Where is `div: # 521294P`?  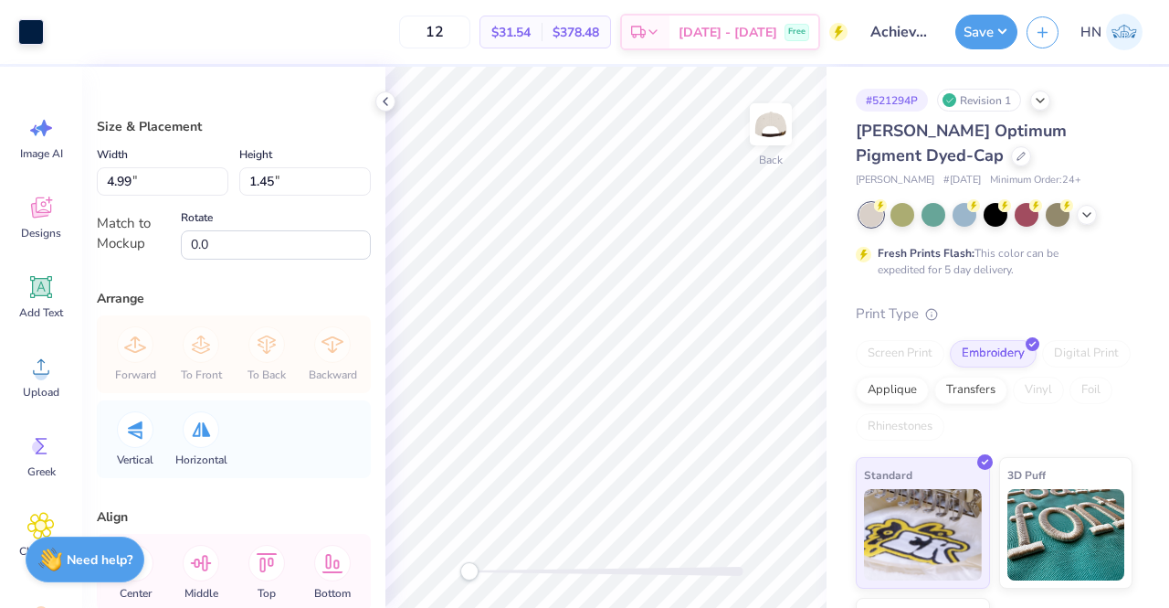 div: # 521294P is located at coordinates (892, 100).